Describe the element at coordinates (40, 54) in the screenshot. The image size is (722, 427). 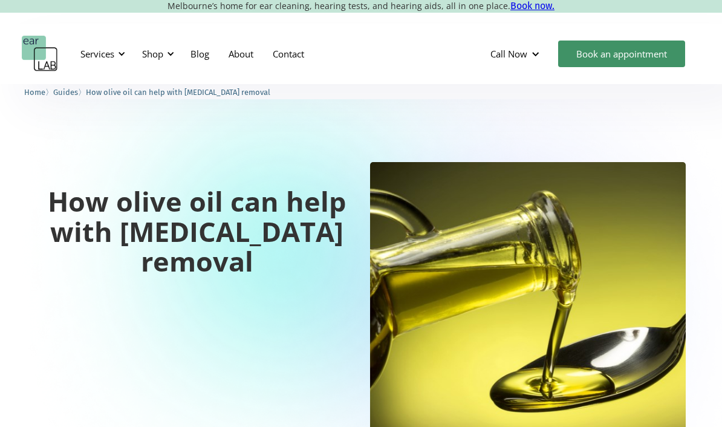
I see `a: home` at that location.